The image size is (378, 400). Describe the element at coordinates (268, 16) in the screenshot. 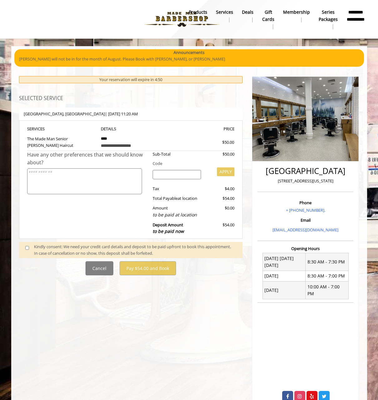

I see `b: gift cards` at that location.